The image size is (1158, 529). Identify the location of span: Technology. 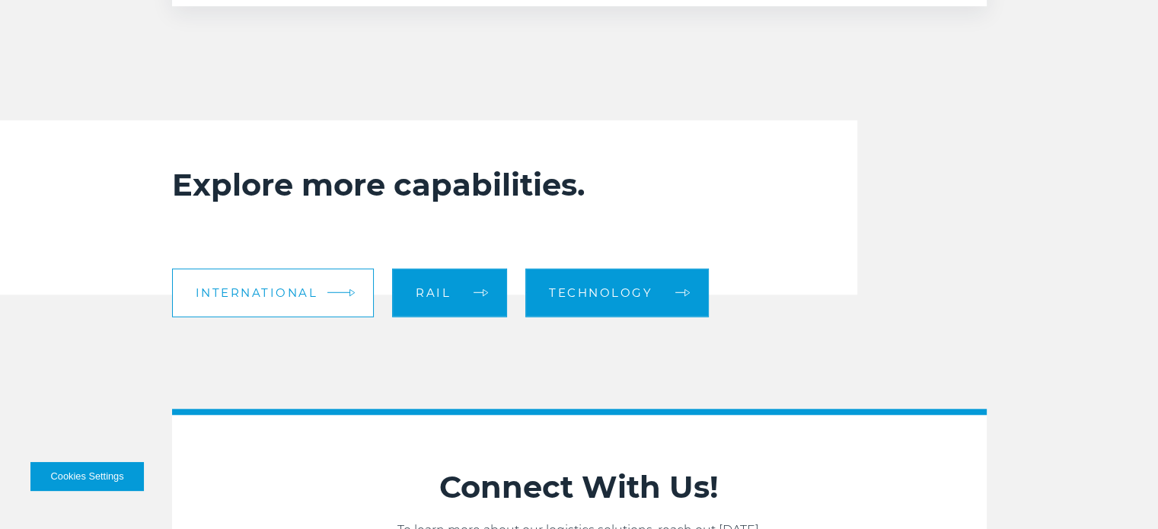
(600, 292).